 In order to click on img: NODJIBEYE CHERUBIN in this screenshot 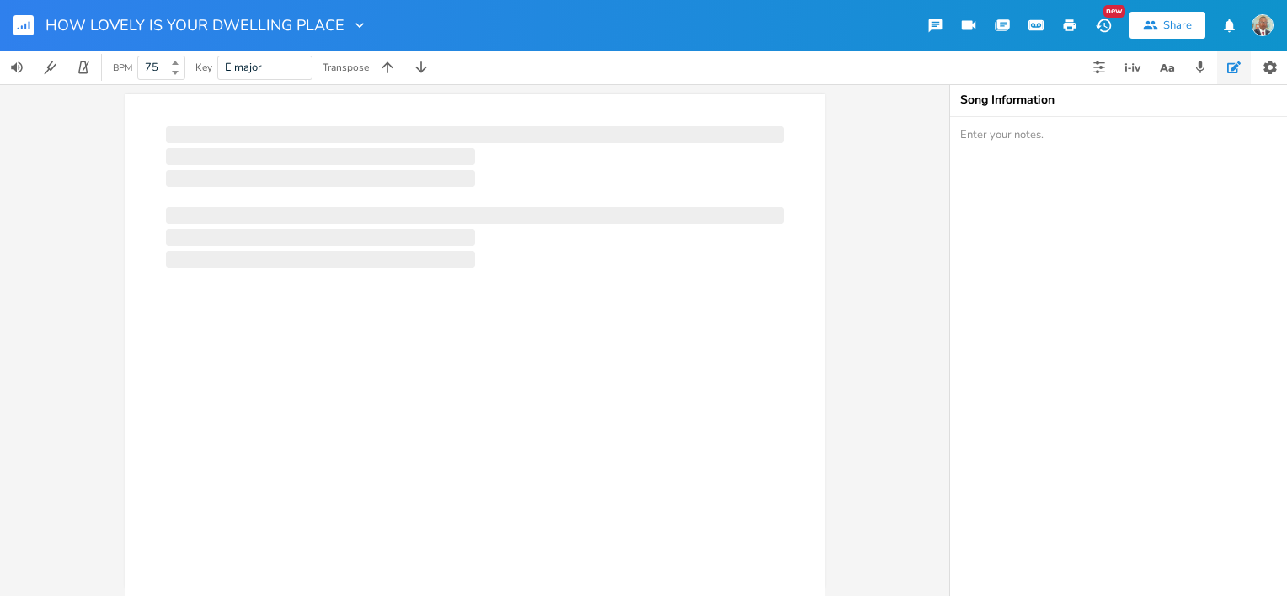, I will do `click(1263, 25)`.